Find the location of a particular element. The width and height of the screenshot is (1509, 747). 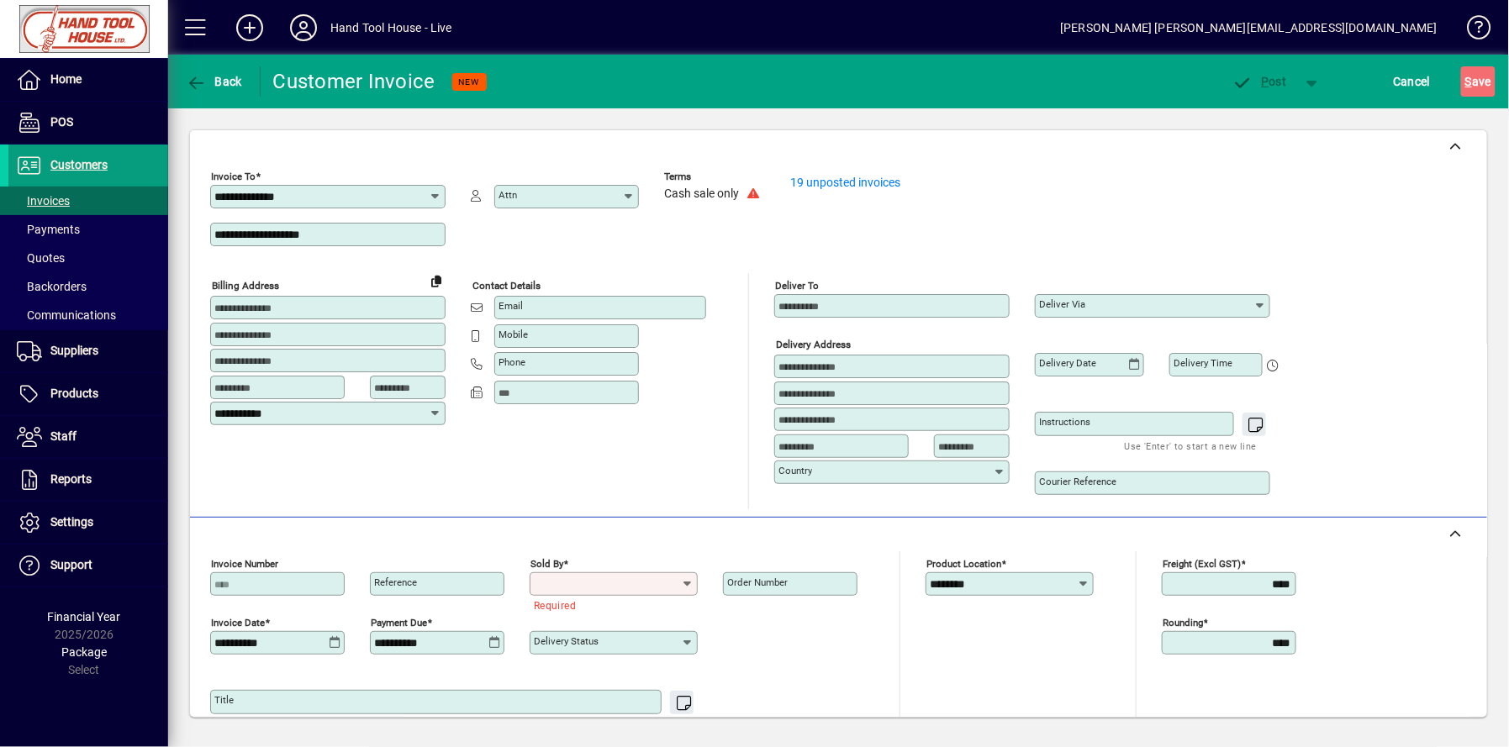

button: Post is located at coordinates (1259, 82).